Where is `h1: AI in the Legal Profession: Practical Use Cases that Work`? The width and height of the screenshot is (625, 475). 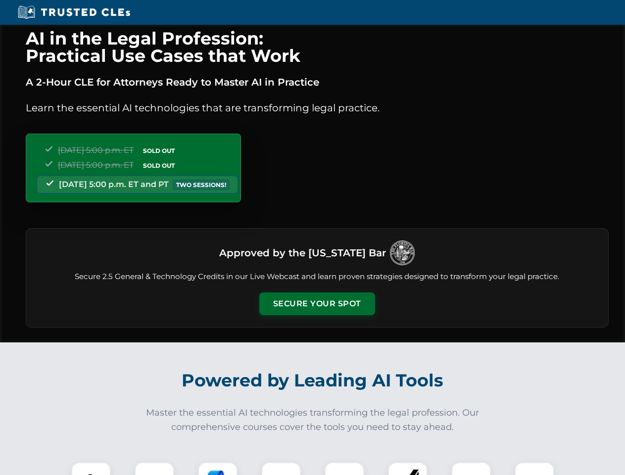 h1: AI in the Legal Profession: Practical Use Cases that Work is located at coordinates (317, 47).